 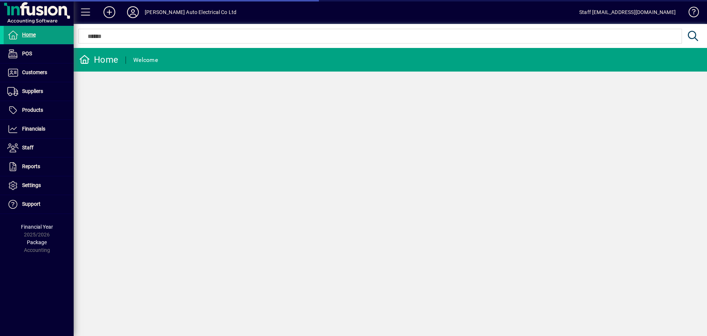 I want to click on a: Settings, so click(x=39, y=185).